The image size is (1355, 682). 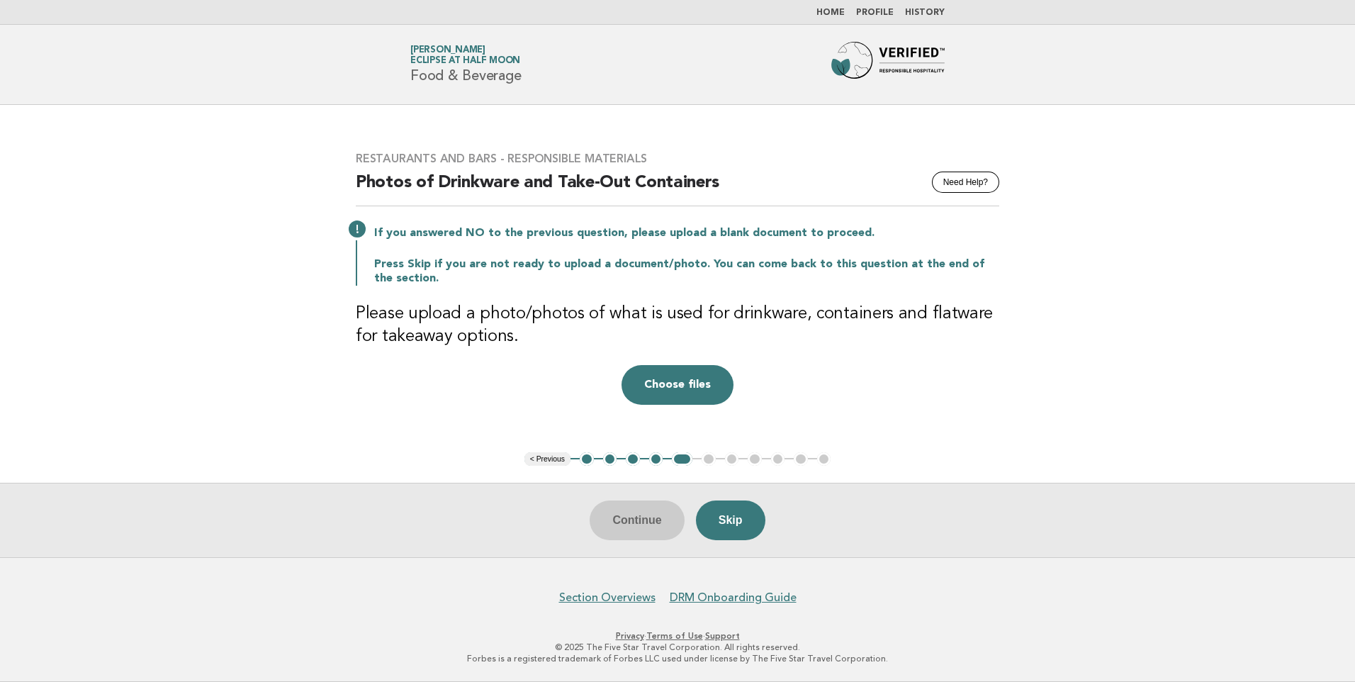 I want to click on p: If you answered NO to the previous question, please upload a blank document to proceed., so click(x=687, y=233).